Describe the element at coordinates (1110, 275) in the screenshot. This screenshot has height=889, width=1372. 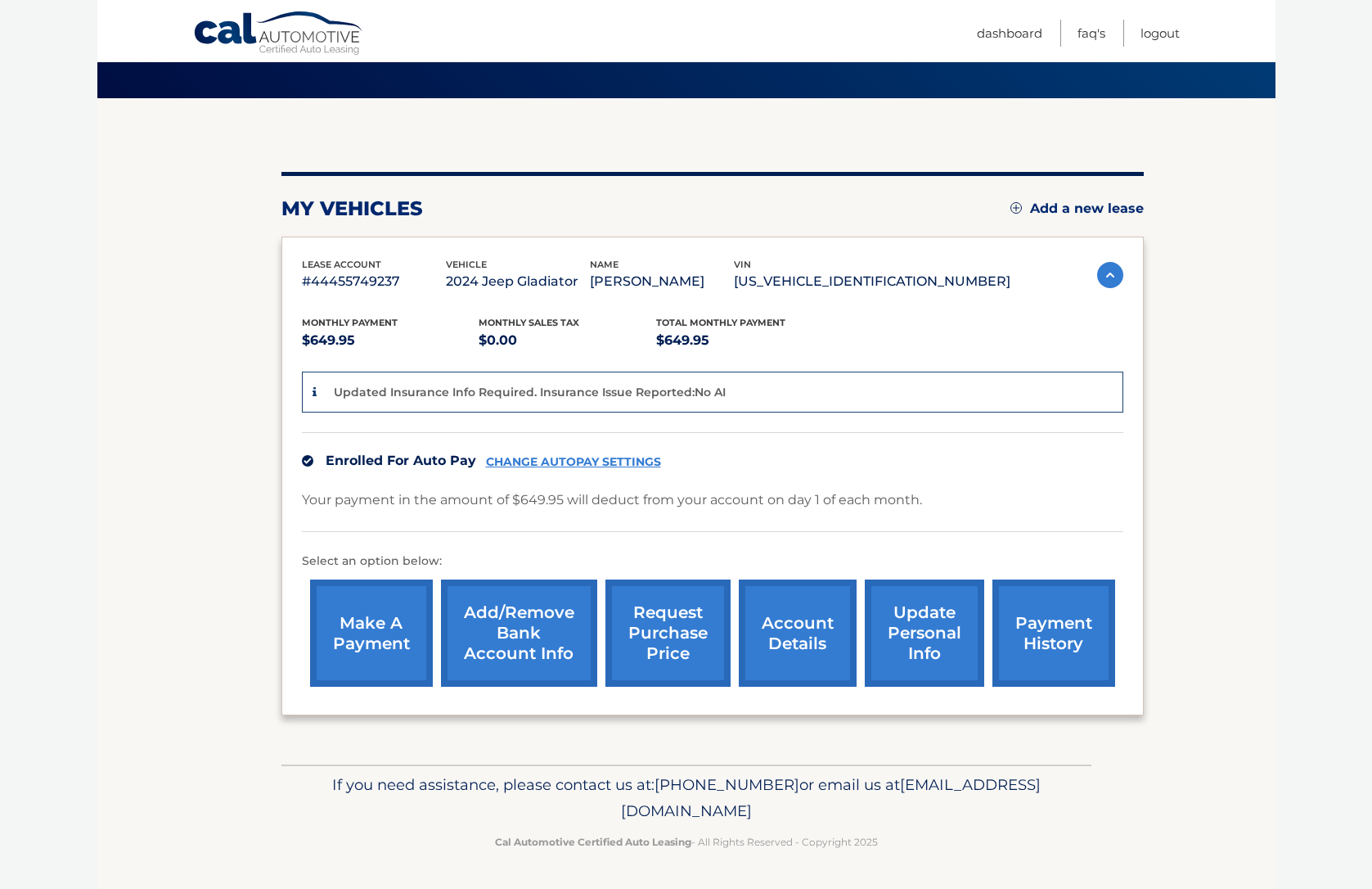
I see `img: accordion-active.svg` at that location.